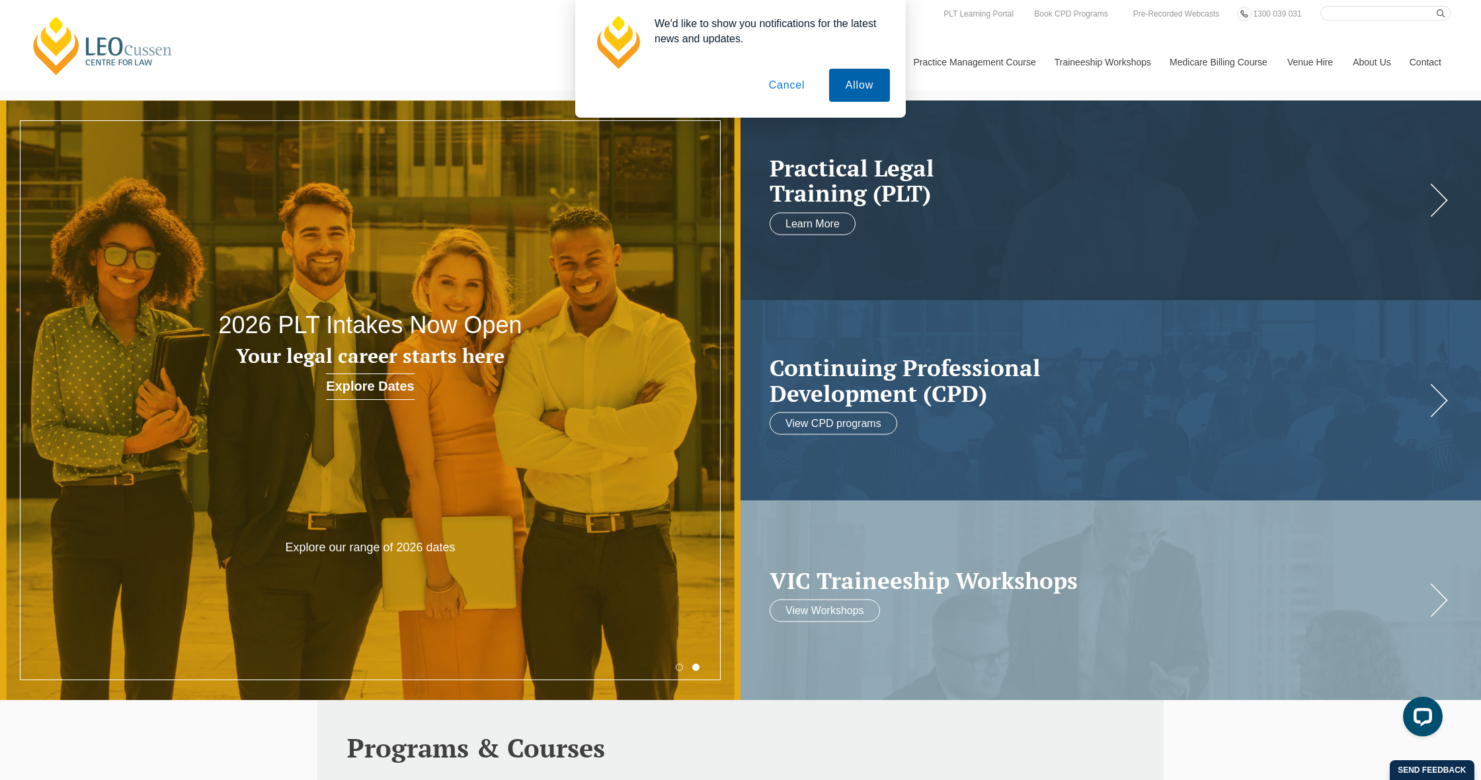 The image size is (1481, 780). What do you see at coordinates (617, 42) in the screenshot?
I see `img: notification icon` at bounding box center [617, 42].